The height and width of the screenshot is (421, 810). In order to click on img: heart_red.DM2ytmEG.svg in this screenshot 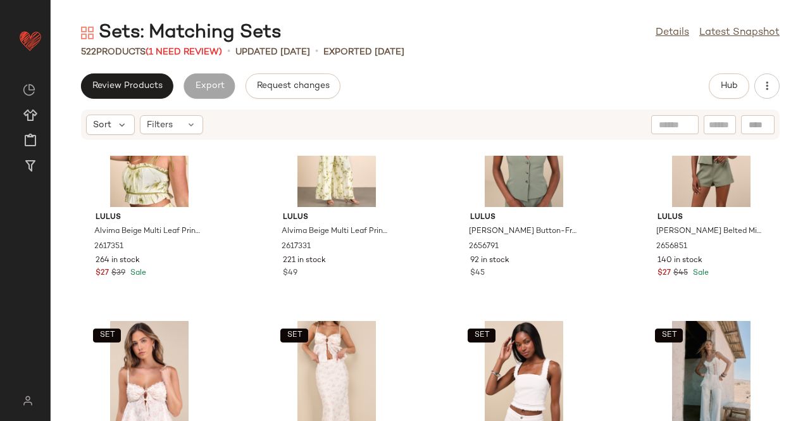, I will do `click(30, 41)`.